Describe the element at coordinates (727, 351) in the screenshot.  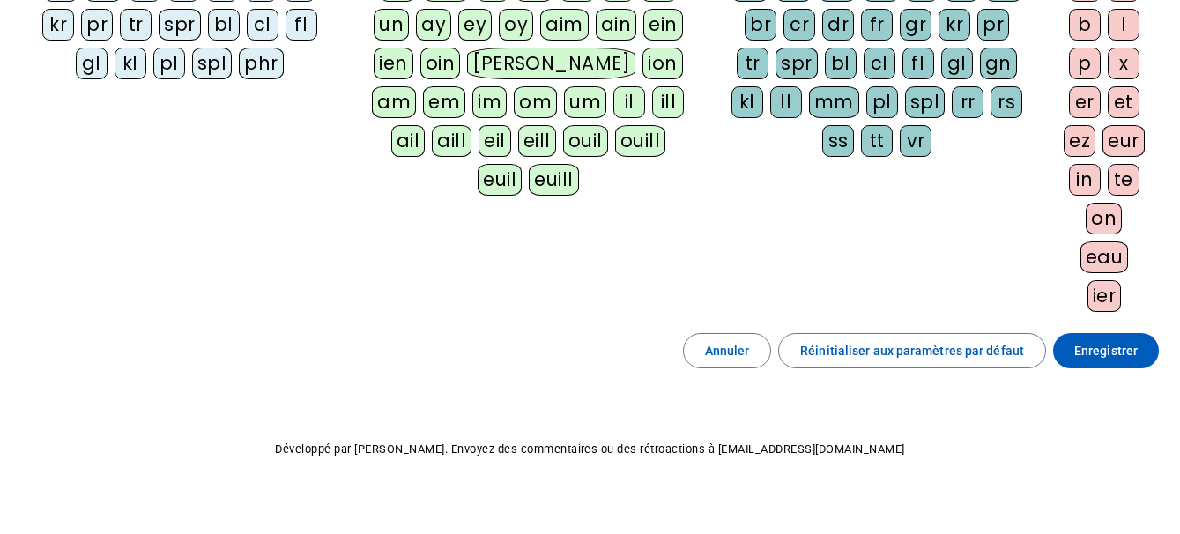
I see `button: Annuler` at that location.